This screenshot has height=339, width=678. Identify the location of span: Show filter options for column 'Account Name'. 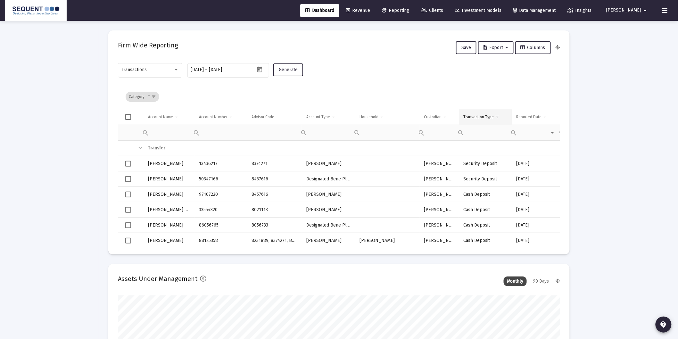
(176, 117).